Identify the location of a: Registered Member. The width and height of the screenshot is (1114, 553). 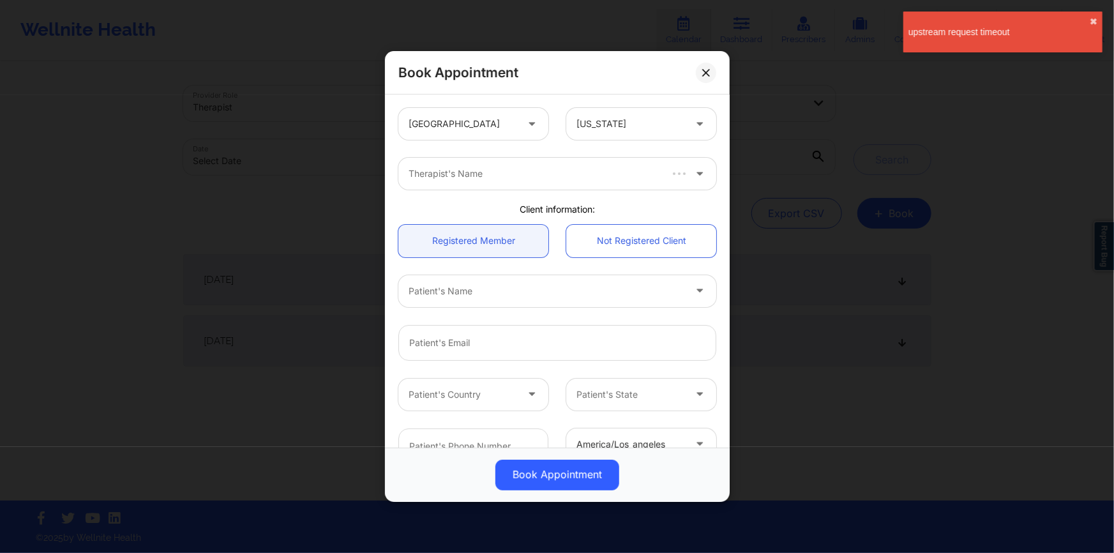
(473, 241).